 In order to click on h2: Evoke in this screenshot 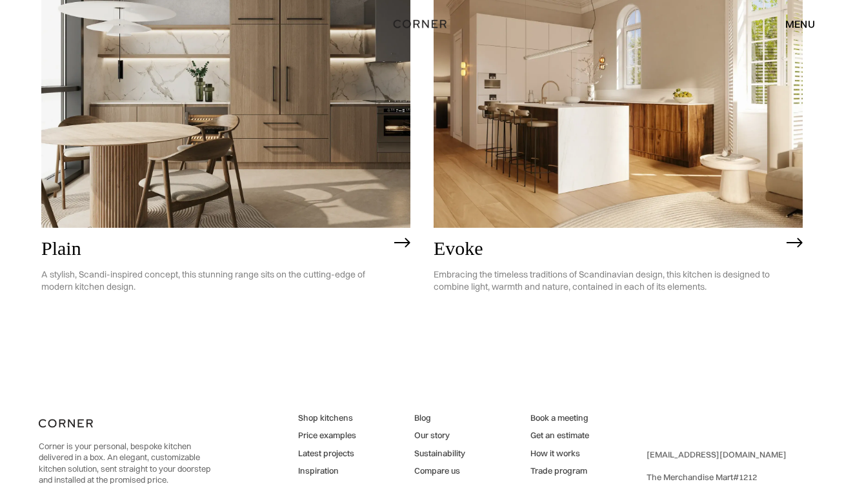, I will do `click(607, 248)`.